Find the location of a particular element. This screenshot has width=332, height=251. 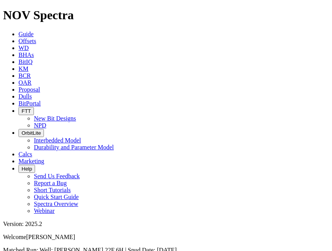

a: Marketing is located at coordinates (31, 161).